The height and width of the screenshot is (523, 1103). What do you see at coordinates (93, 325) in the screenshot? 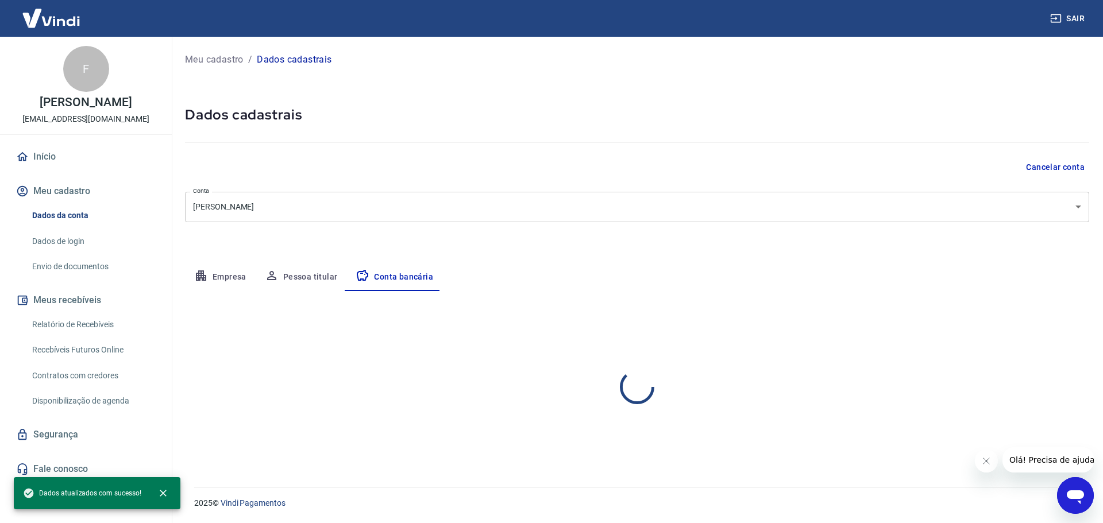
I see `a: Relatório de Recebíveis` at bounding box center [93, 325].